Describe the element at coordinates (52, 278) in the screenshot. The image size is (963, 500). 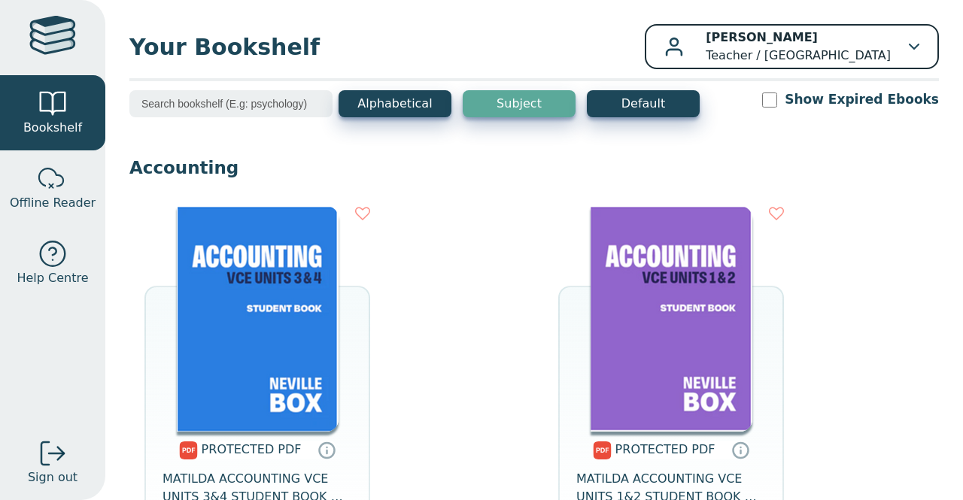
I see `span: Help Centre` at that location.